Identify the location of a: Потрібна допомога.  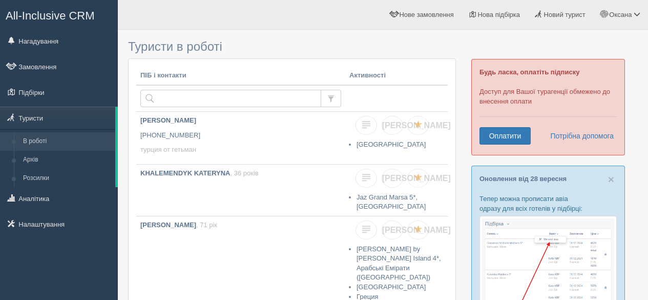
(579, 136).